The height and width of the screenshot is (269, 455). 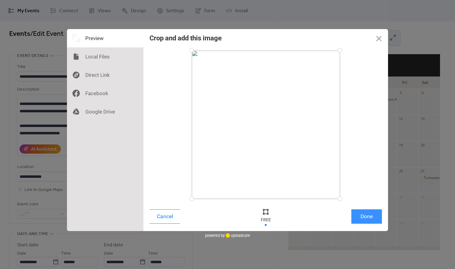 What do you see at coordinates (105, 57) in the screenshot?
I see `div: Local Files` at bounding box center [105, 57].